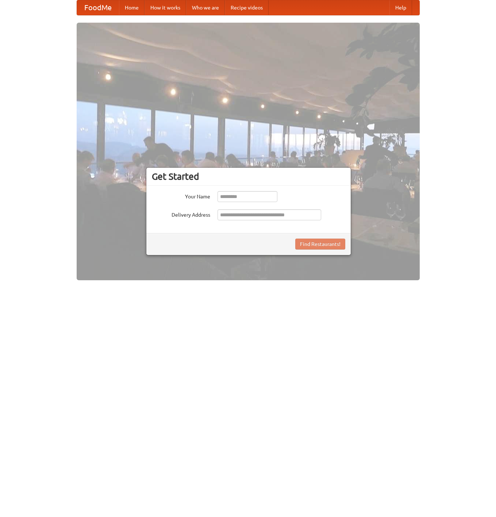 The image size is (496, 517). What do you see at coordinates (181, 214) in the screenshot?
I see `label: Delivery Address` at bounding box center [181, 214].